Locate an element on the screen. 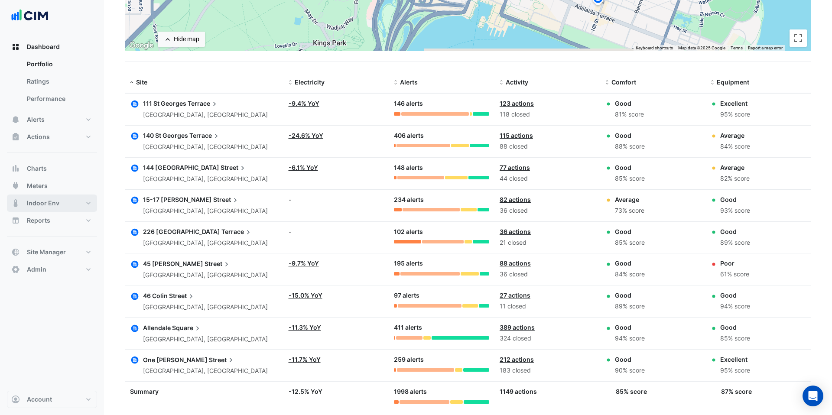  span: Site is located at coordinates (142, 82).